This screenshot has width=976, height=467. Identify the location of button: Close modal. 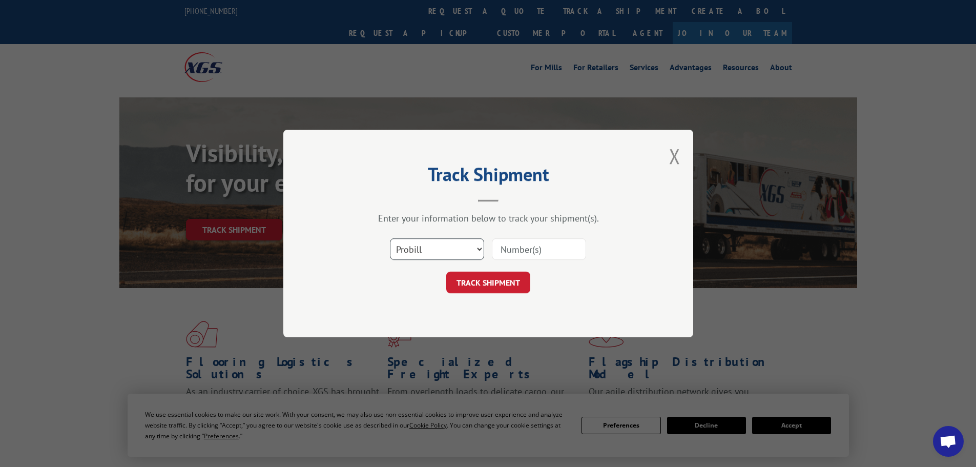
(675, 156).